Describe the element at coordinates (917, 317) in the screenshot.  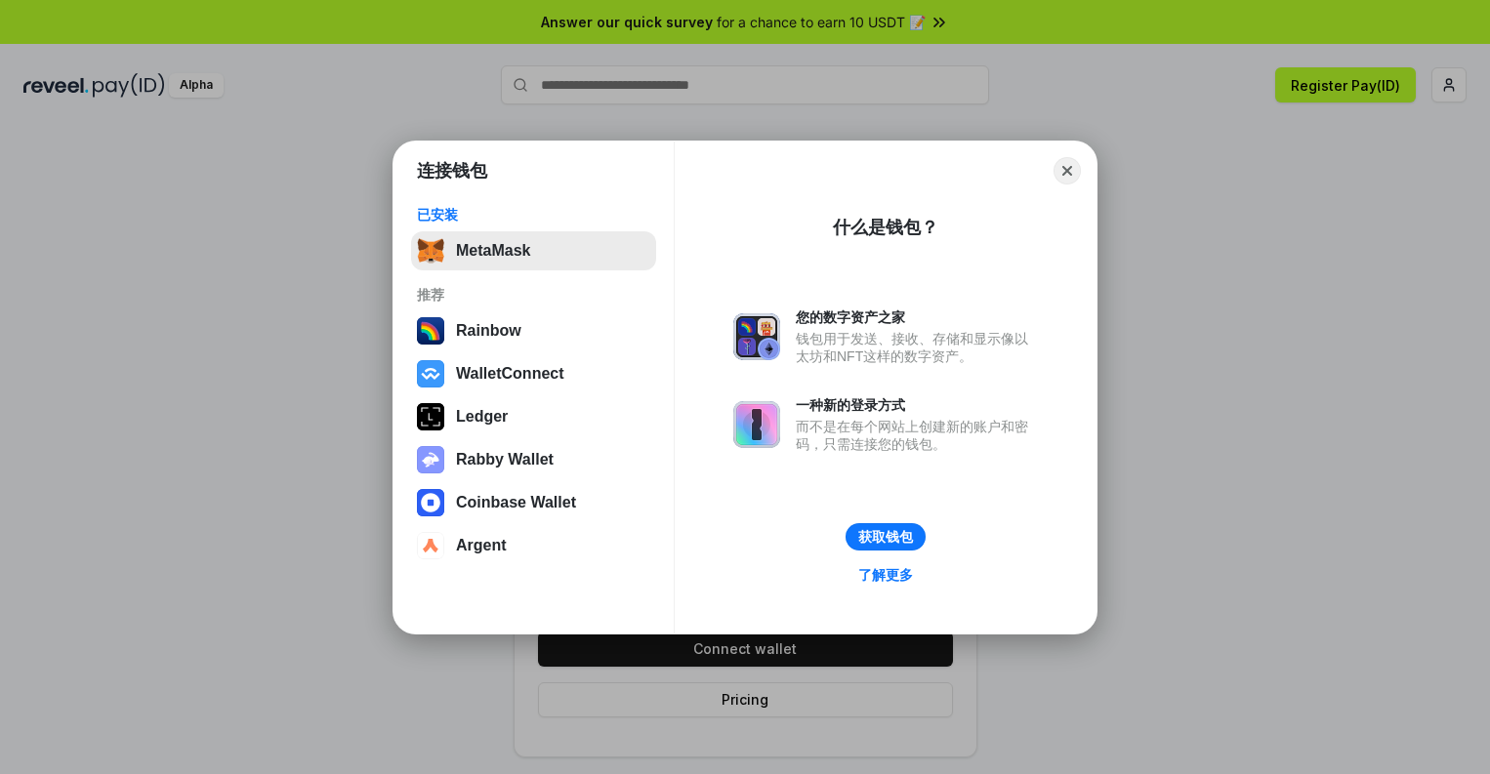
I see `div: 您的数字资产之家` at that location.